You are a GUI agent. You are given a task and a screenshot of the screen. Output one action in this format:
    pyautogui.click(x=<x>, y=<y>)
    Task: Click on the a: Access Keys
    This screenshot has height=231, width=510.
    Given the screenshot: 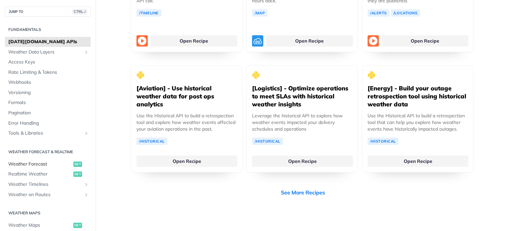 What is the action you would take?
    pyautogui.click(x=48, y=62)
    